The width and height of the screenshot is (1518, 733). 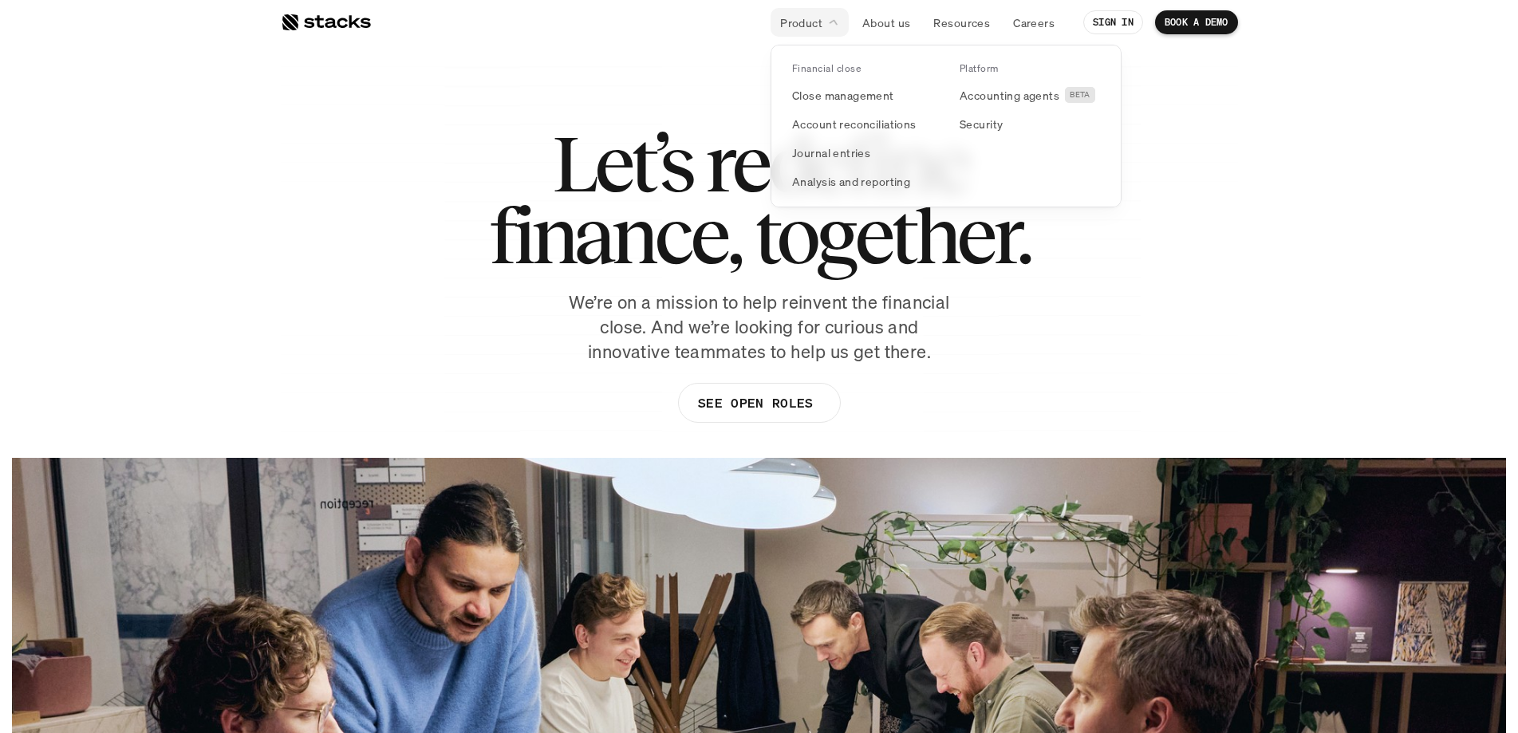 What do you see at coordinates (1113, 22) in the screenshot?
I see `a: SIGN IN` at bounding box center [1113, 22].